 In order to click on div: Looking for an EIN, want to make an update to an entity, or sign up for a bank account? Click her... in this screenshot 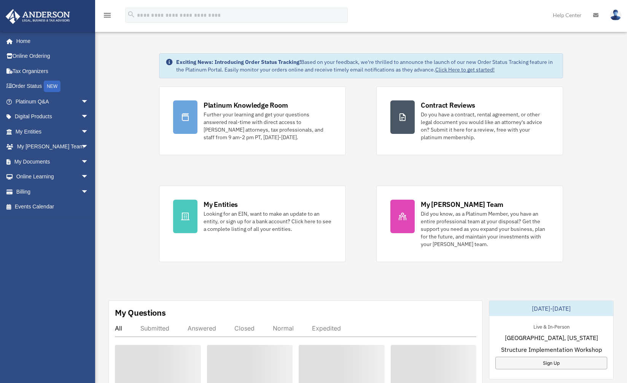, I will do `click(268, 222)`.